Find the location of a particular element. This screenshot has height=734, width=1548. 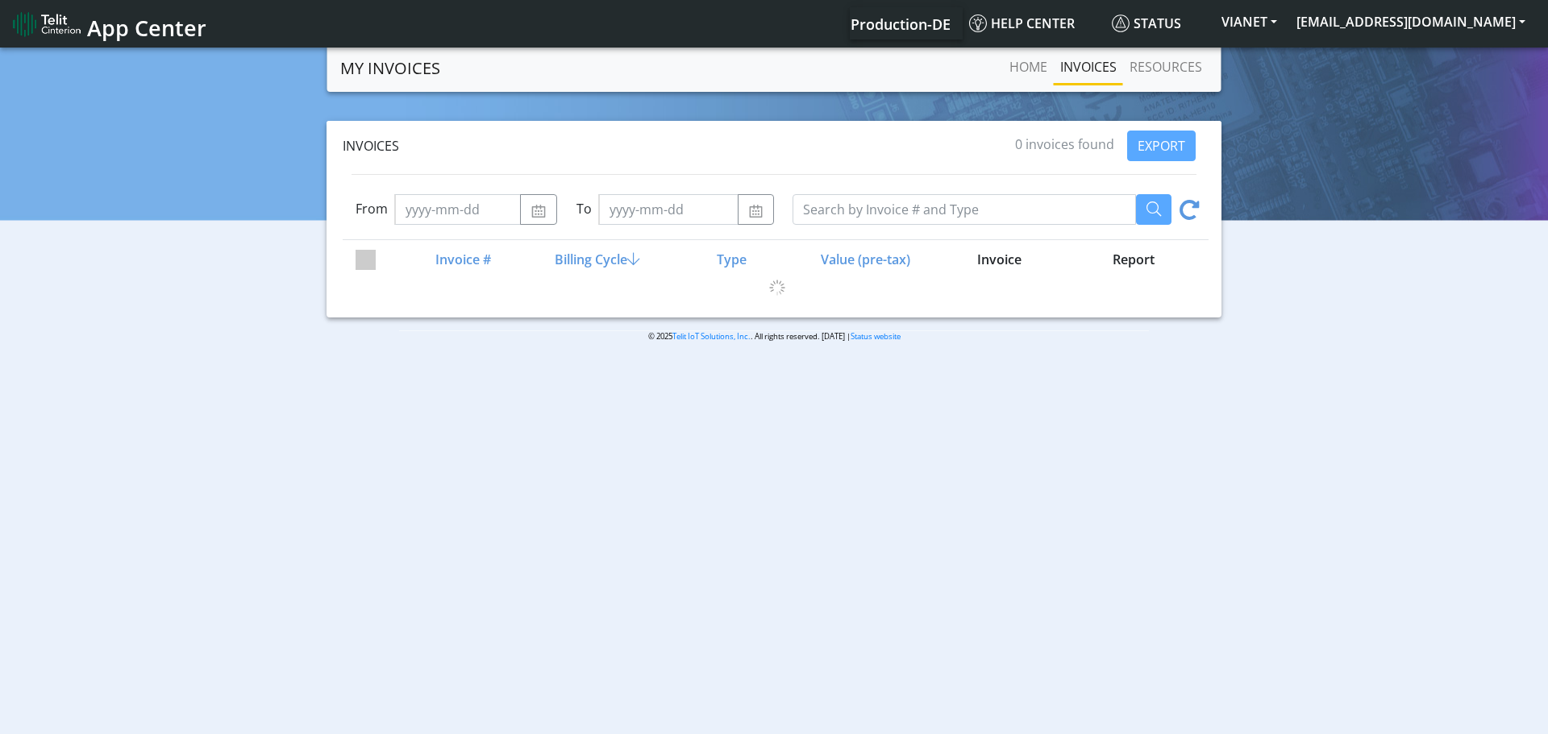

img: knowledge.svg is located at coordinates (978, 23).